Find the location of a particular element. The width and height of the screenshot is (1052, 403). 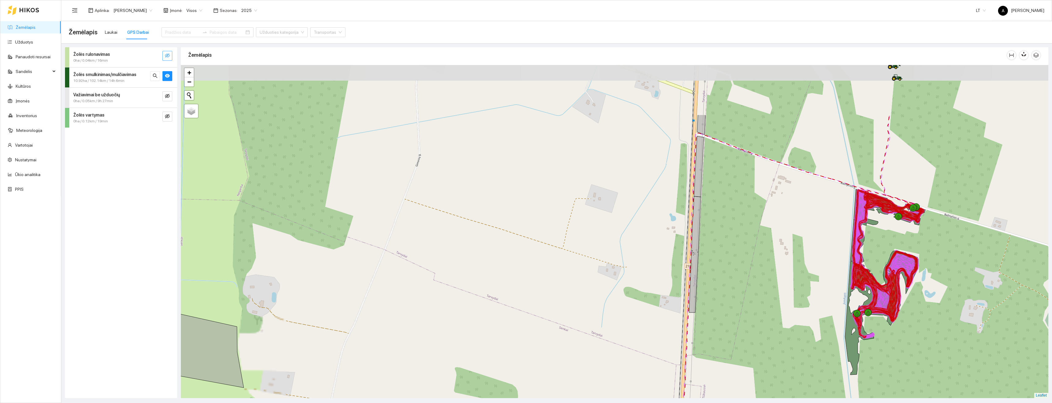

div: Važiavimai be užduočių0ha / 0.05km / 9h 27mineye-invisible is located at coordinates (121, 98).